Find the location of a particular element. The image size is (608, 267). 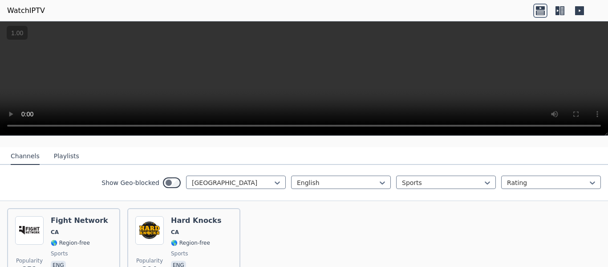

img: Fight Network is located at coordinates (29, 230).